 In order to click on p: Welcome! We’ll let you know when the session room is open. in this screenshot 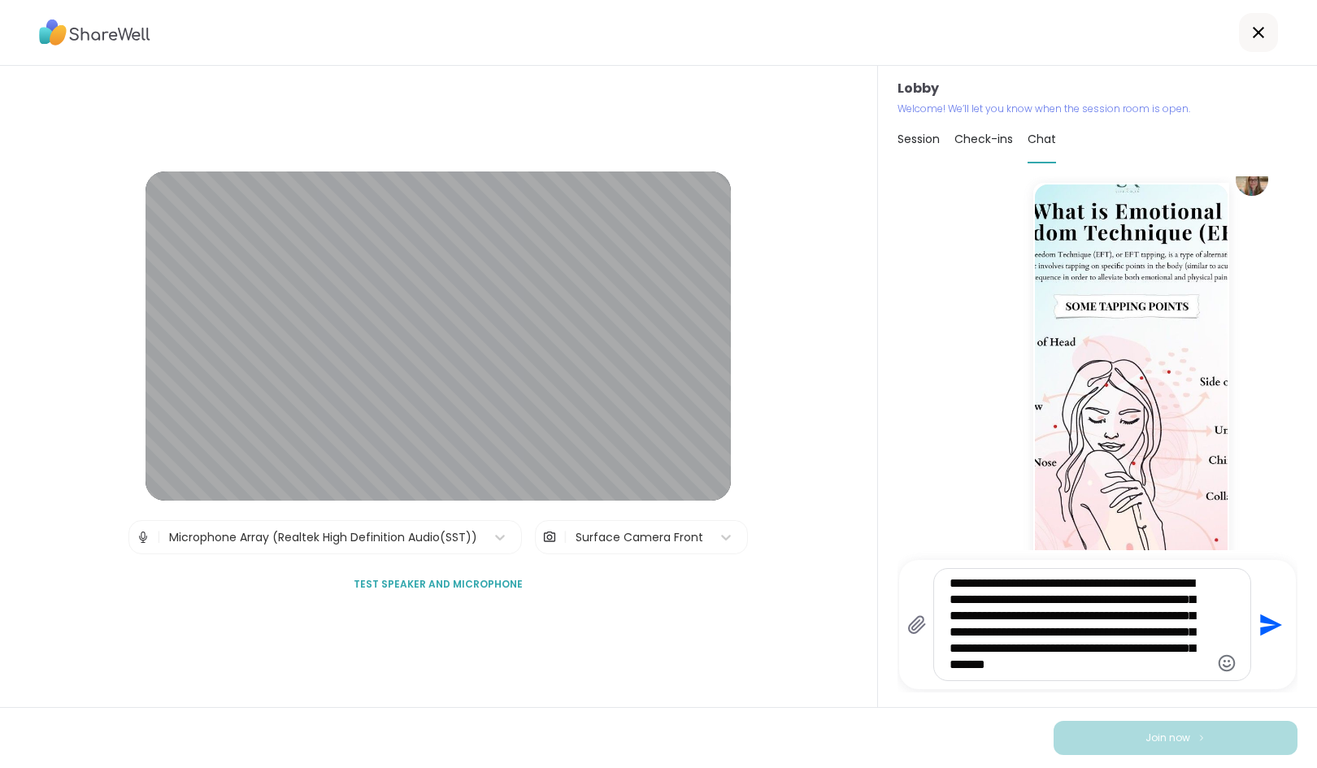, I will do `click(1098, 109)`.